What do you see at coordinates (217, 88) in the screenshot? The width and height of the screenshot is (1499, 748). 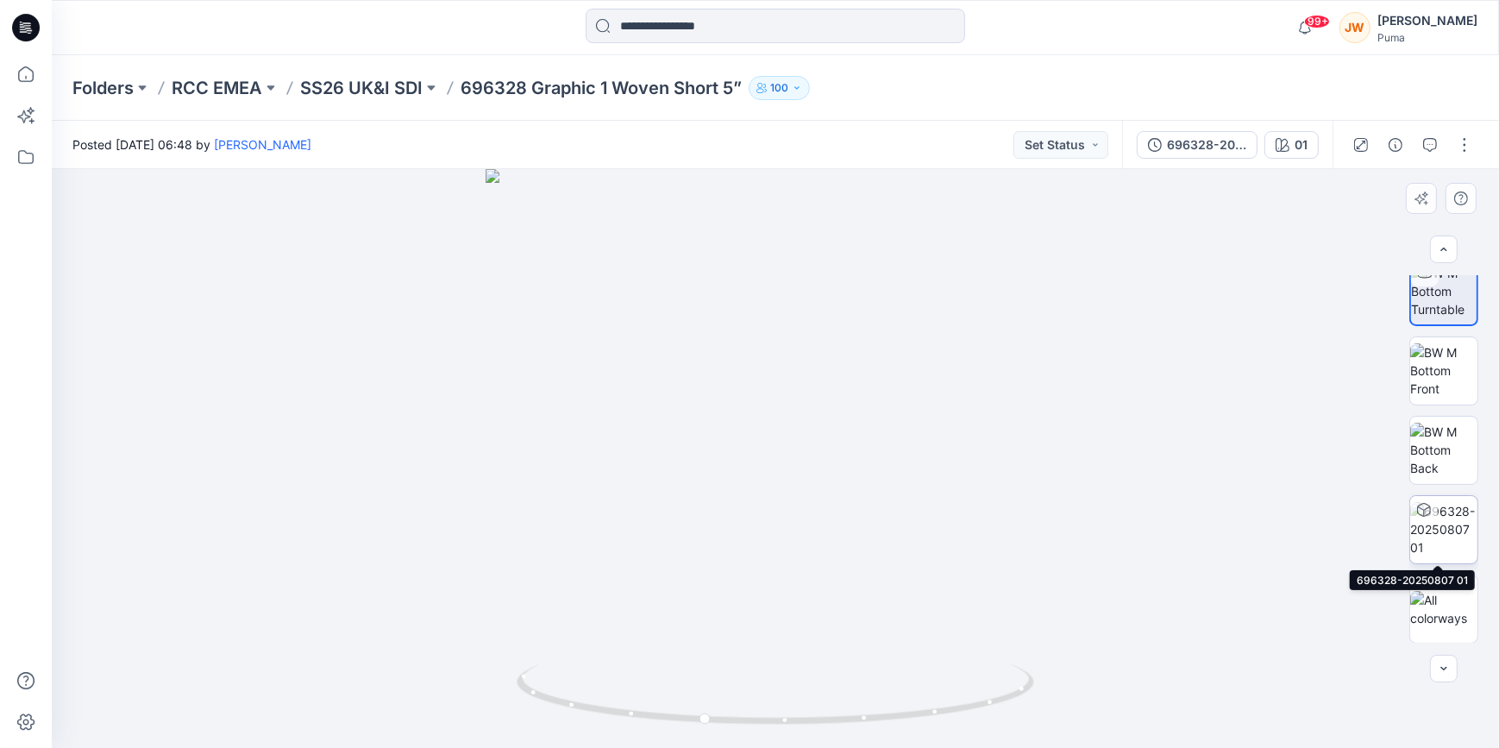 I see `a: RCC EMEA` at bounding box center [217, 88].